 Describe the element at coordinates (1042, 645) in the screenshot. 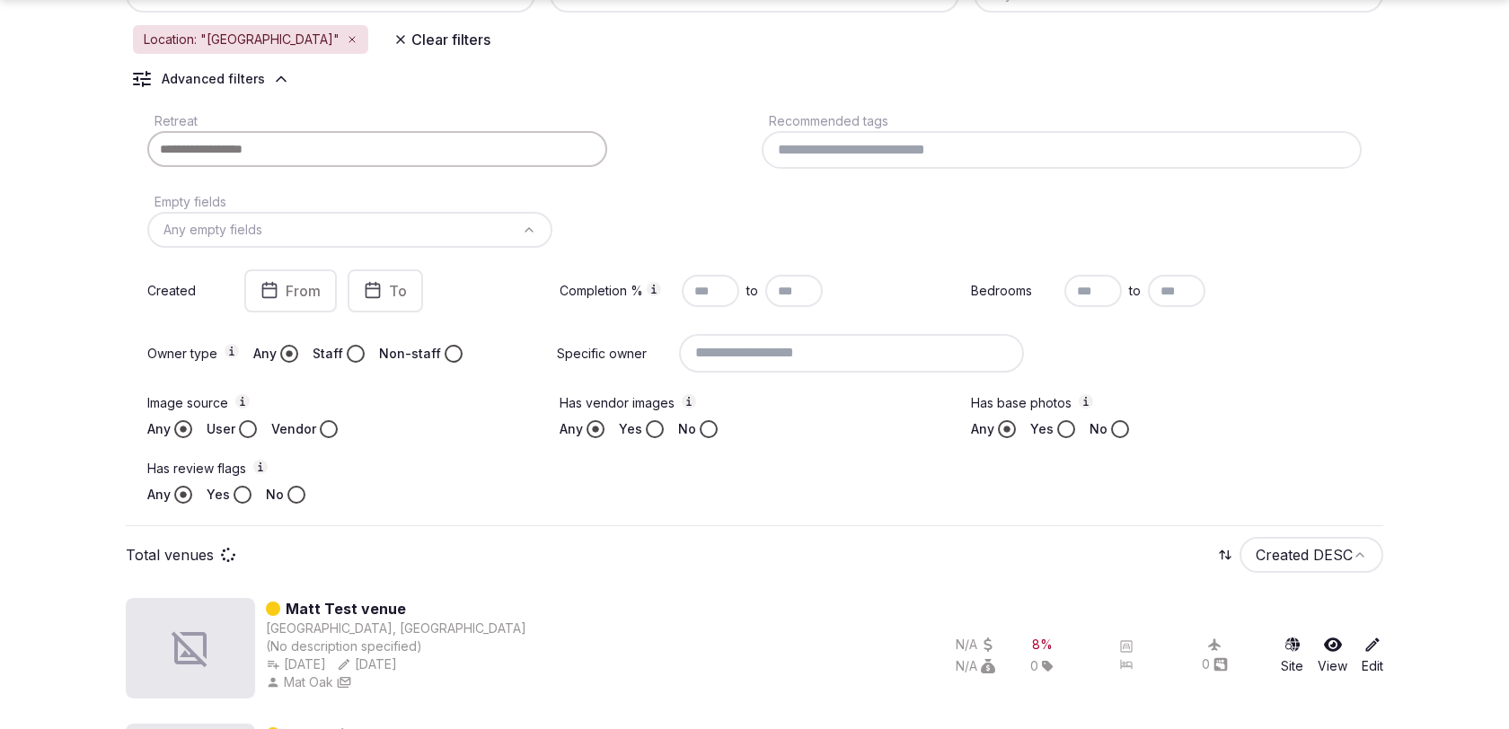

I see `div: 8 %` at that location.